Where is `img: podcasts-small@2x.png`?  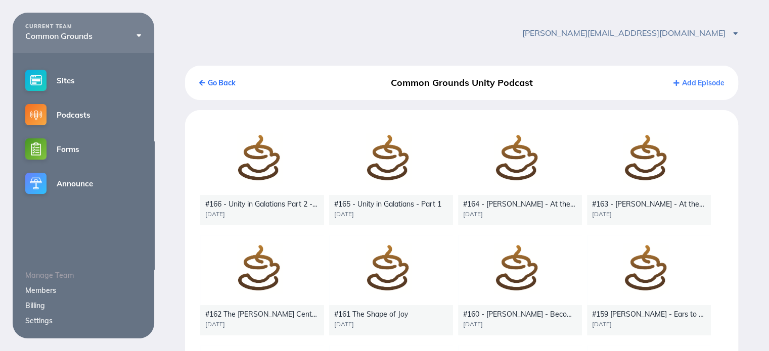
img: podcasts-small@2x.png is located at coordinates (36, 115).